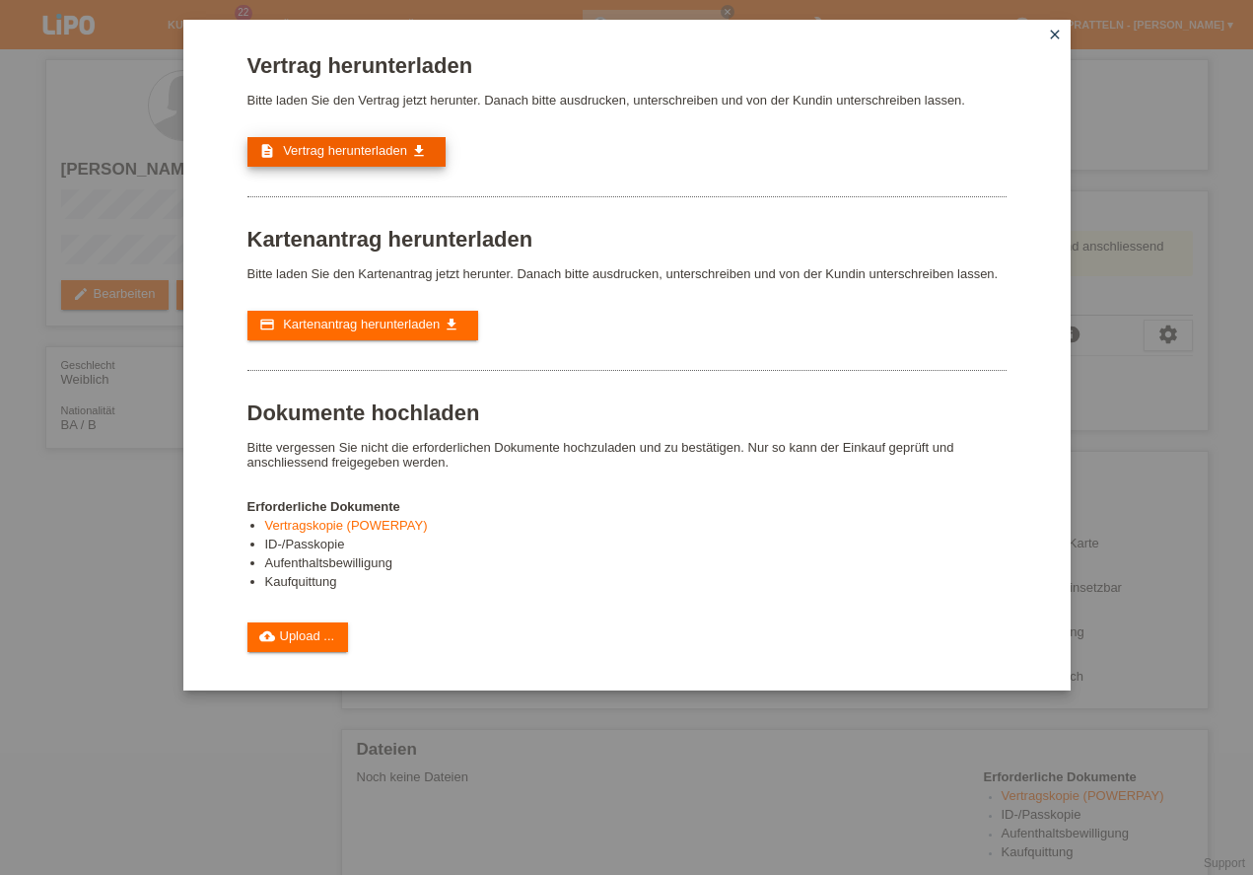 The height and width of the screenshot is (875, 1253). Describe the element at coordinates (363, 325) in the screenshot. I see `a: credit_card Kartenantrag herunterladen get_app` at that location.